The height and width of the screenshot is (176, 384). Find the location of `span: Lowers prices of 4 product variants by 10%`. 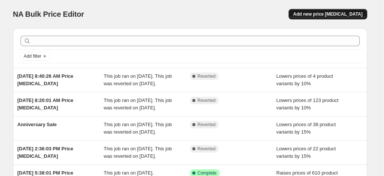

span: Lowers prices of 4 product variants by 10% is located at coordinates (305, 80).